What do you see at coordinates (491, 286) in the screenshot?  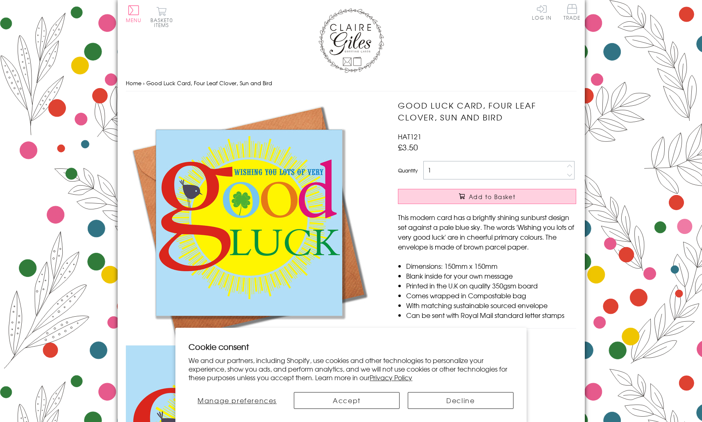 I see `li: Printed in the U.K on quality 350gsm board` at bounding box center [491, 286].